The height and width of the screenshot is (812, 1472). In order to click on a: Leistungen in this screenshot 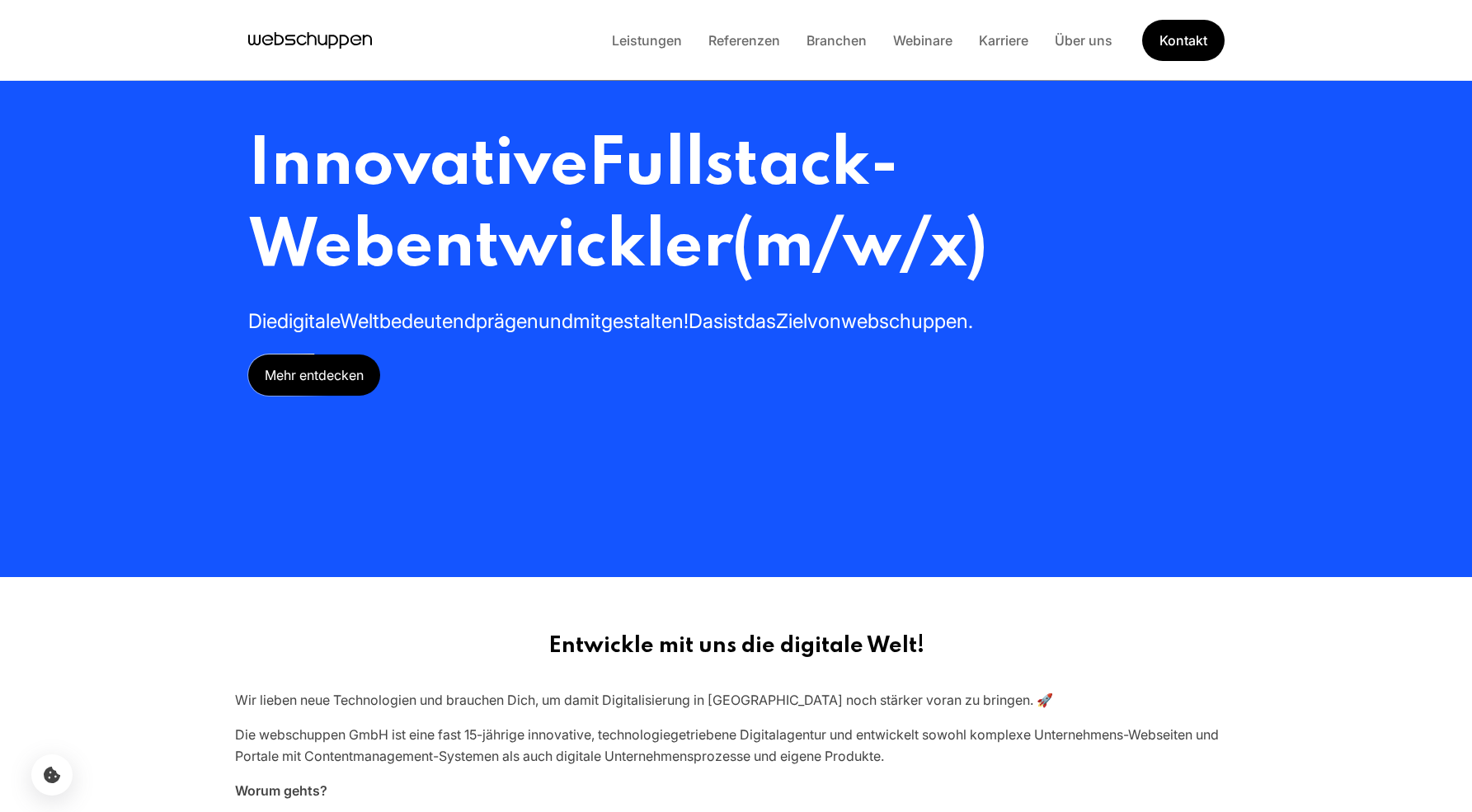, I will do `click(646, 40)`.